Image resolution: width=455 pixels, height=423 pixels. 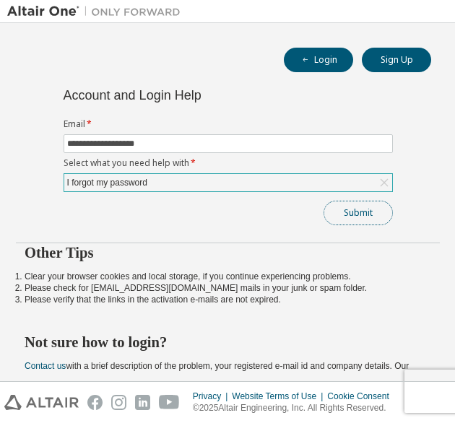 What do you see at coordinates (118, 402) in the screenshot?
I see `img: instagram.svg` at bounding box center [118, 402].